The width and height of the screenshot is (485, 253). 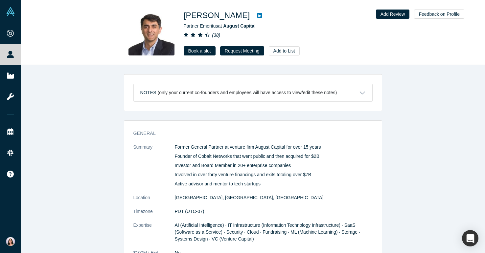 What do you see at coordinates (11, 11) in the screenshot?
I see `img: Alchemist Vault Logo` at bounding box center [11, 11].